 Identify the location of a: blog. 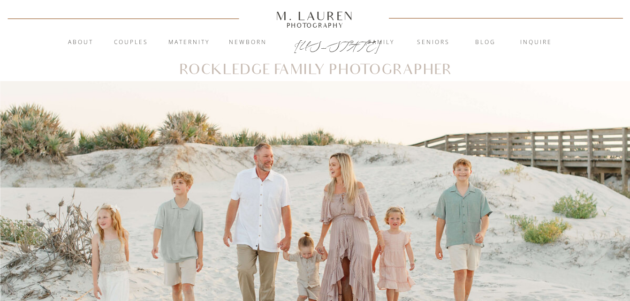
(486, 43).